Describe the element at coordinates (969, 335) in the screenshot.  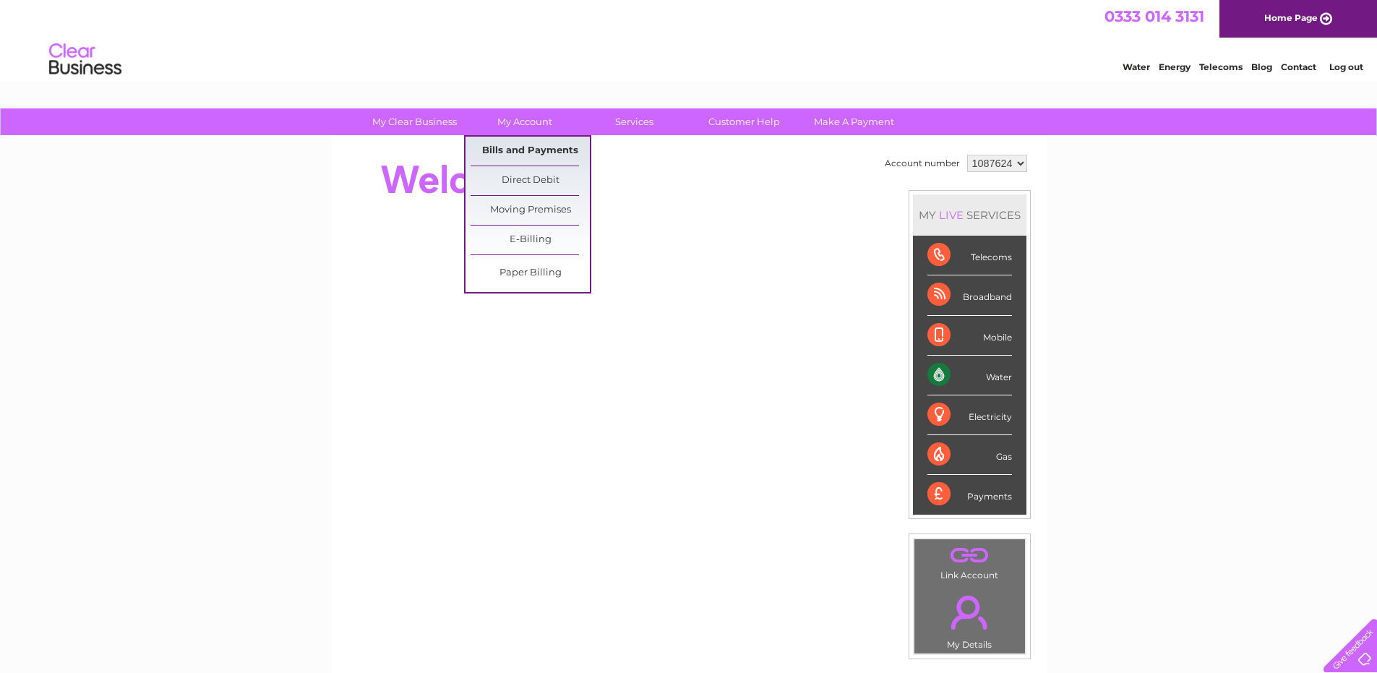
I see `div: Mobile` at that location.